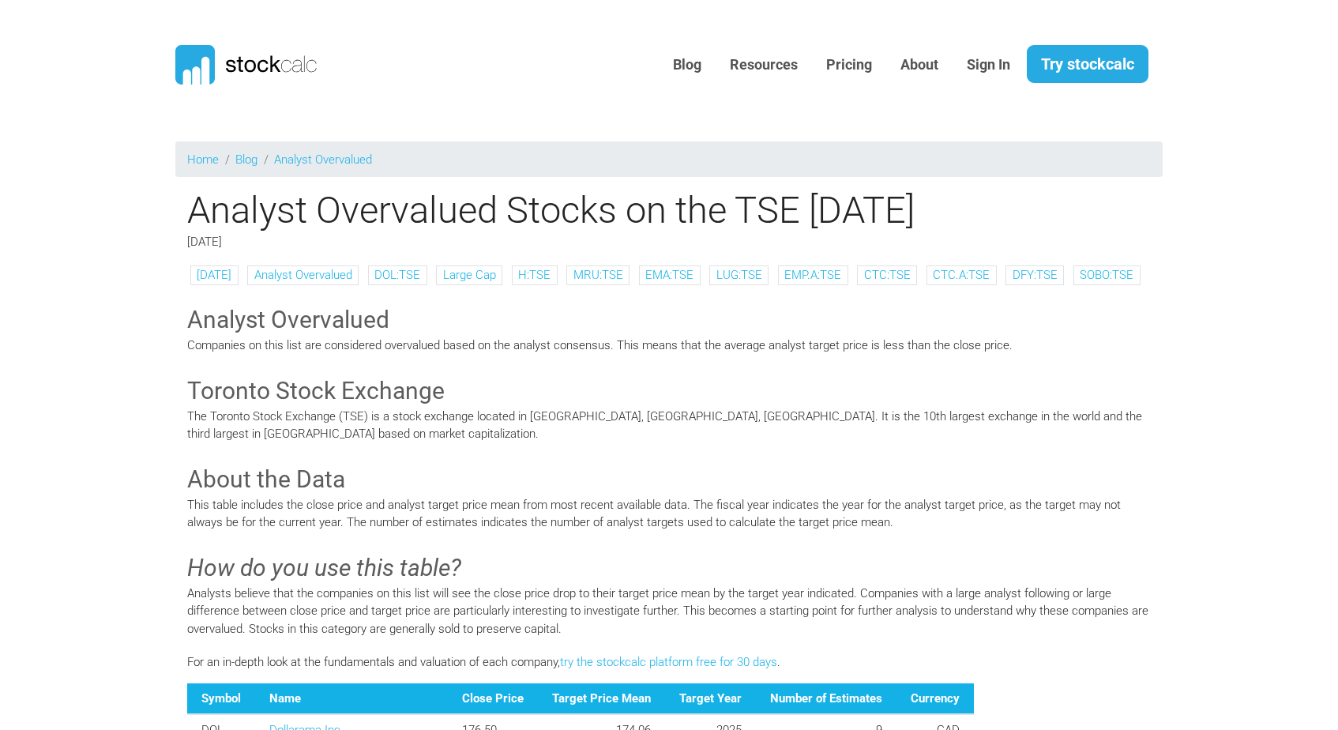  I want to click on a: Resources, so click(764, 65).